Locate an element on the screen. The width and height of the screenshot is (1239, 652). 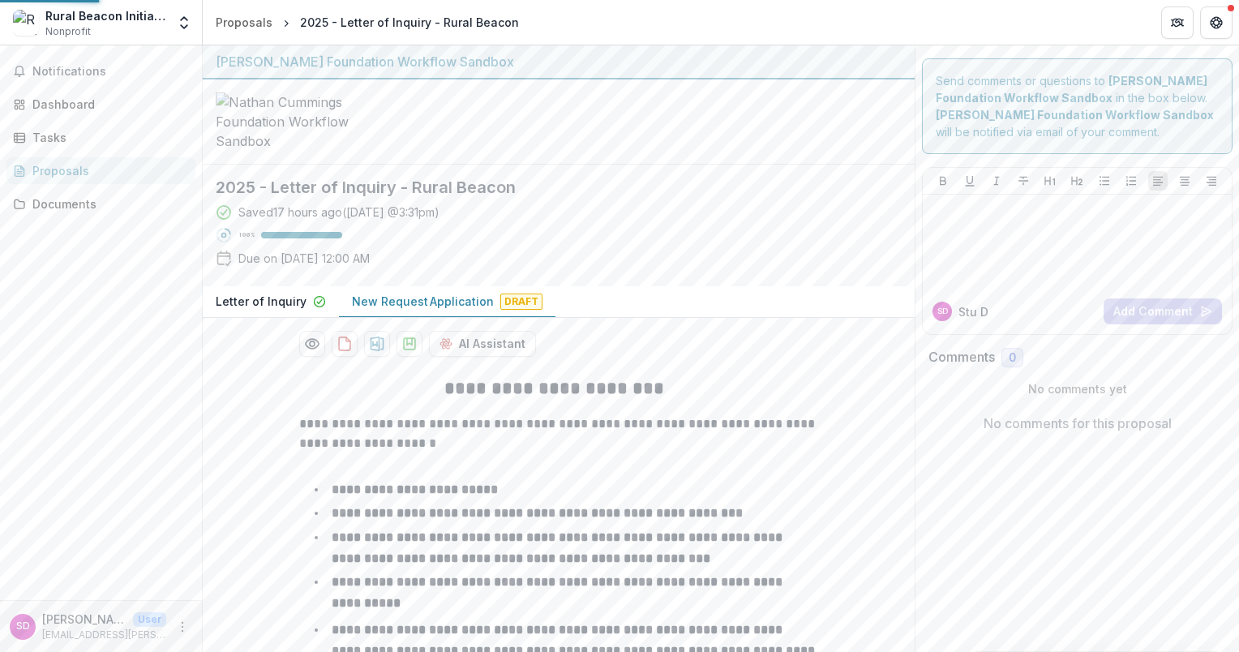
h2: 2025 - Letter of Inquiry - Rural Beacon is located at coordinates (546, 187).